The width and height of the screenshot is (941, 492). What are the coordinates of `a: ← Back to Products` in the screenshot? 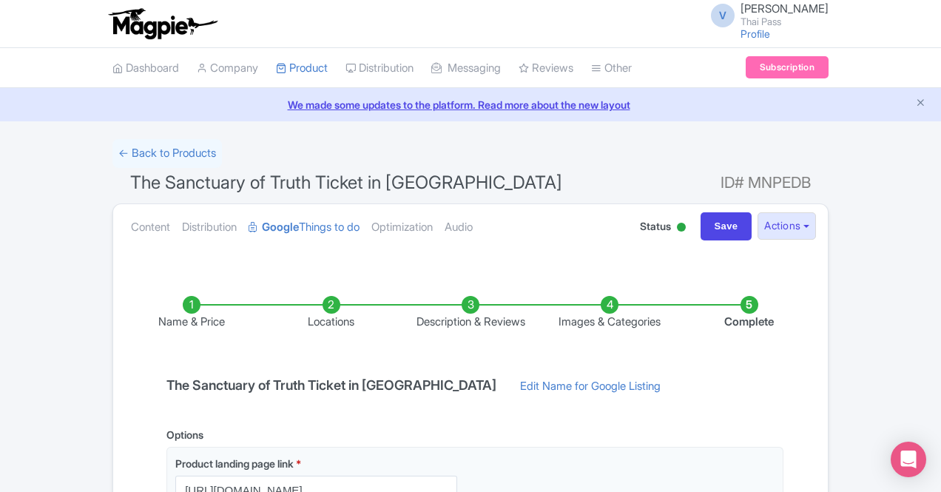 It's located at (167, 153).